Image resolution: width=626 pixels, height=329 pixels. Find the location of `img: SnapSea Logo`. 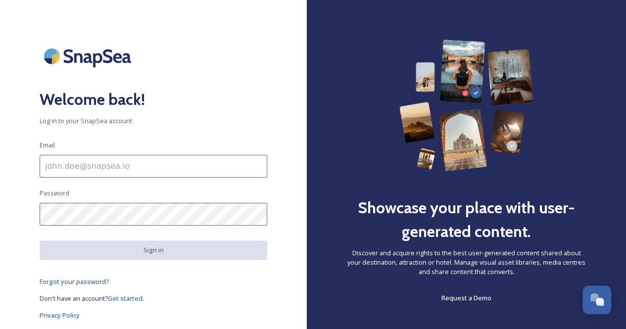

img: SnapSea Logo is located at coordinates (89, 56).